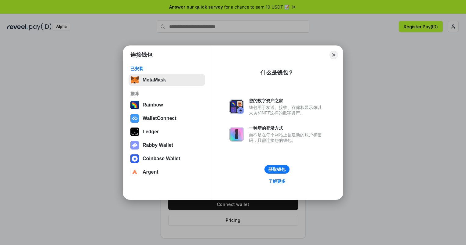 Image resolution: width=466 pixels, height=245 pixels. What do you see at coordinates (135, 105) in the screenshot?
I see `img: svg+xml,%3Csvg%20width%3D%22120%22%20height%3D%22120%22%20viewBox%3D%220%200%20120%20120%22%20fil...` at bounding box center [135, 105].